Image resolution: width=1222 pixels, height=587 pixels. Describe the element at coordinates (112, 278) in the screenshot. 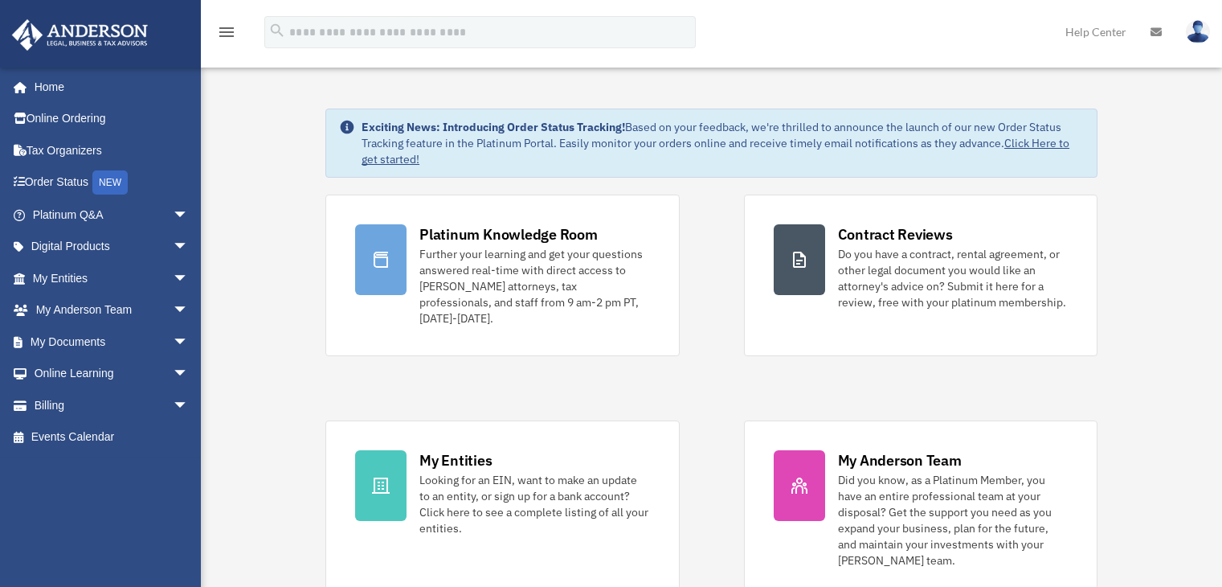

I see `a: My Entitiesarrow_drop_down` at that location.